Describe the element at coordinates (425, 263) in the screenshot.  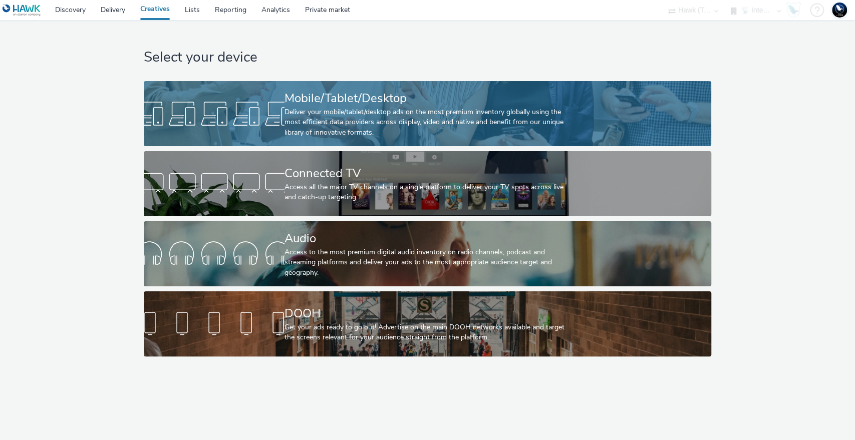
I see `div: Access to the most premium digital audio inventory on radio channels, podcast and streaming platf...` at that location.